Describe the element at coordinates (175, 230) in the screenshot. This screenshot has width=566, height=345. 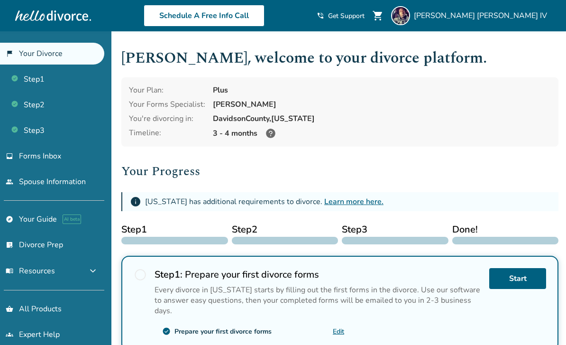
I see `span: Step 1` at that location.